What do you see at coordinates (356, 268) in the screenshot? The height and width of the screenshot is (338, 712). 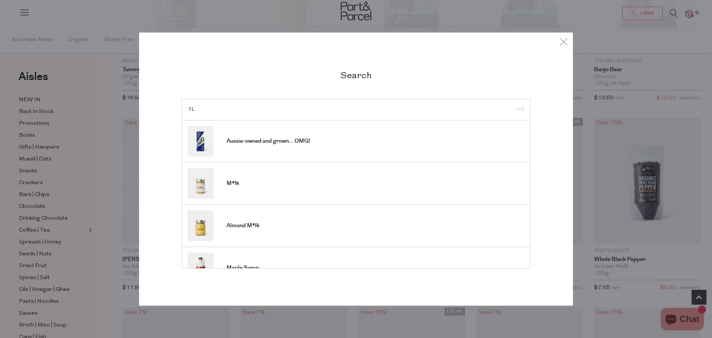 I see `a: Maple Syrup` at bounding box center [356, 268].